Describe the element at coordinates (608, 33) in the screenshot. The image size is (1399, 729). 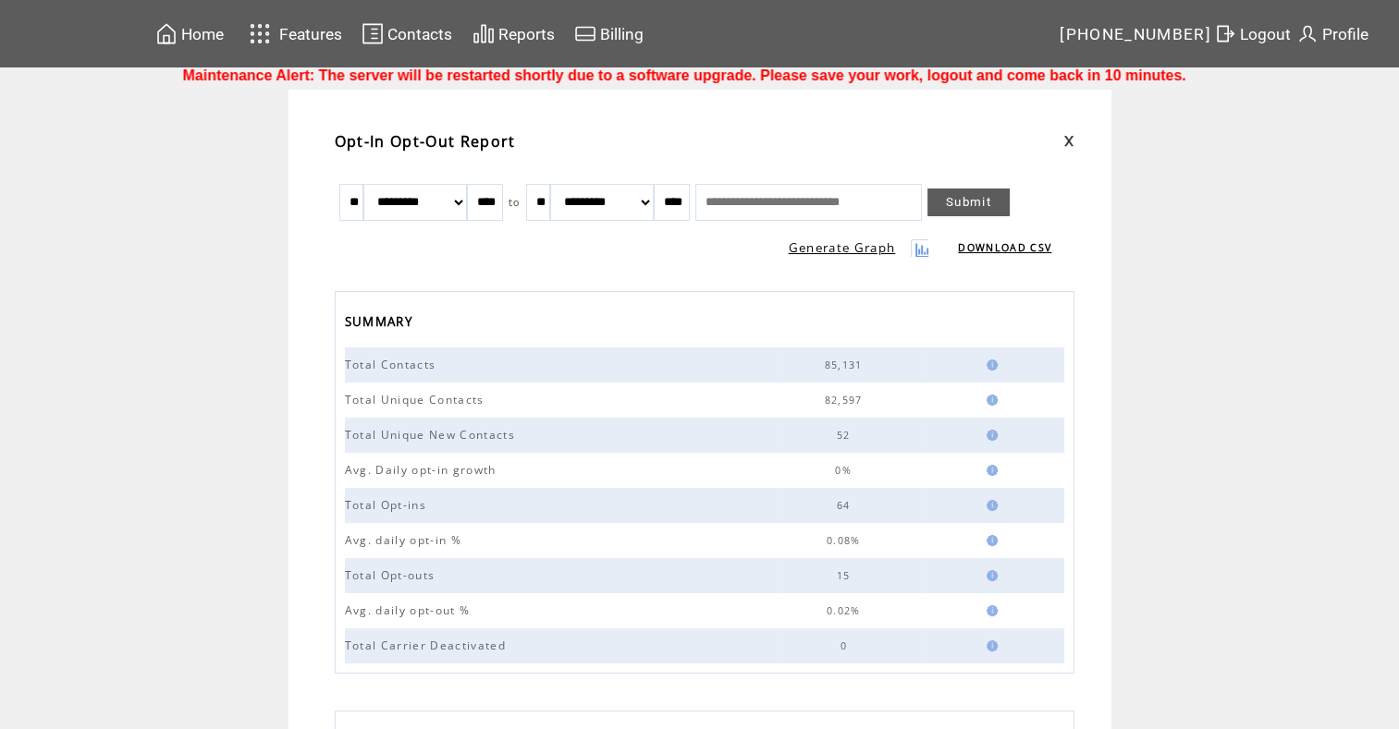
I see `a: Billing` at that location.